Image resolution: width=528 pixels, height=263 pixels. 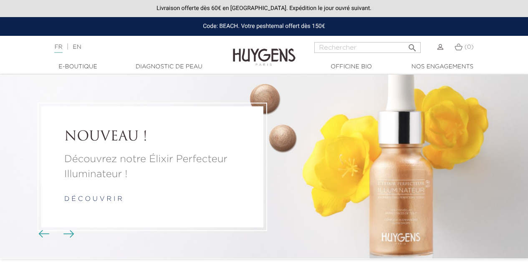 I want to click on input: Rechercher, so click(x=367, y=48).